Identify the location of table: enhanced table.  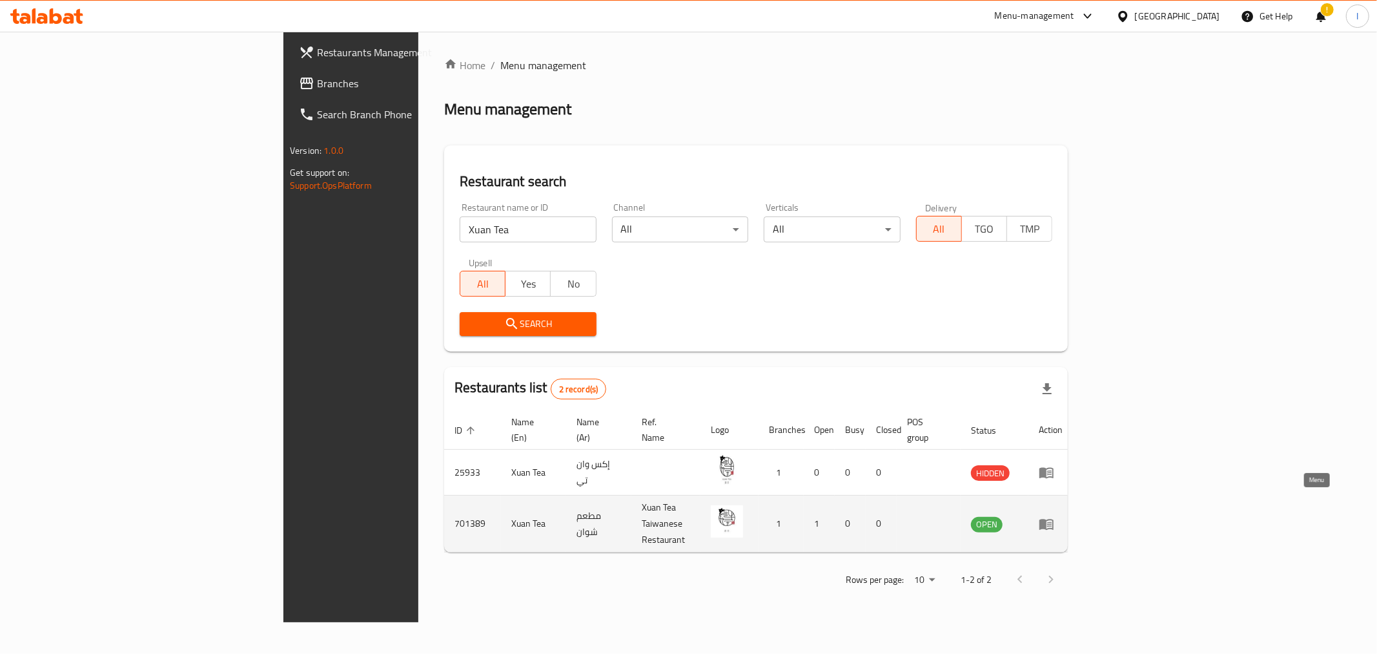
(759, 481).